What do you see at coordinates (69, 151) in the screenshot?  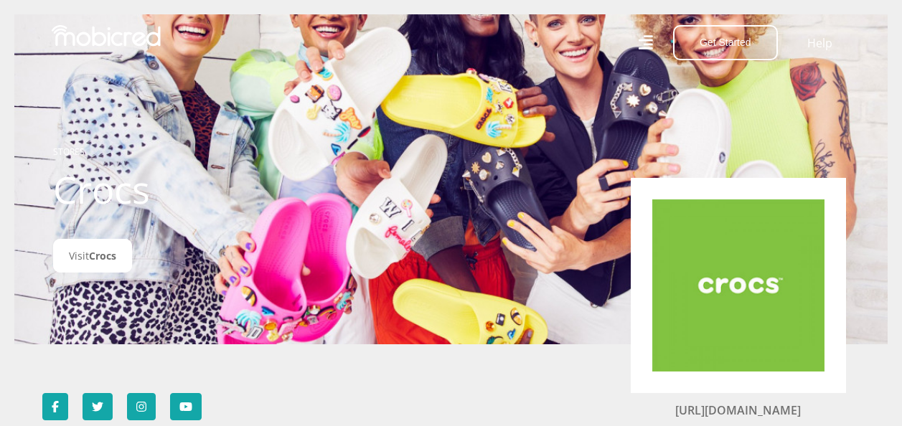 I see `a: STORES` at bounding box center [69, 151].